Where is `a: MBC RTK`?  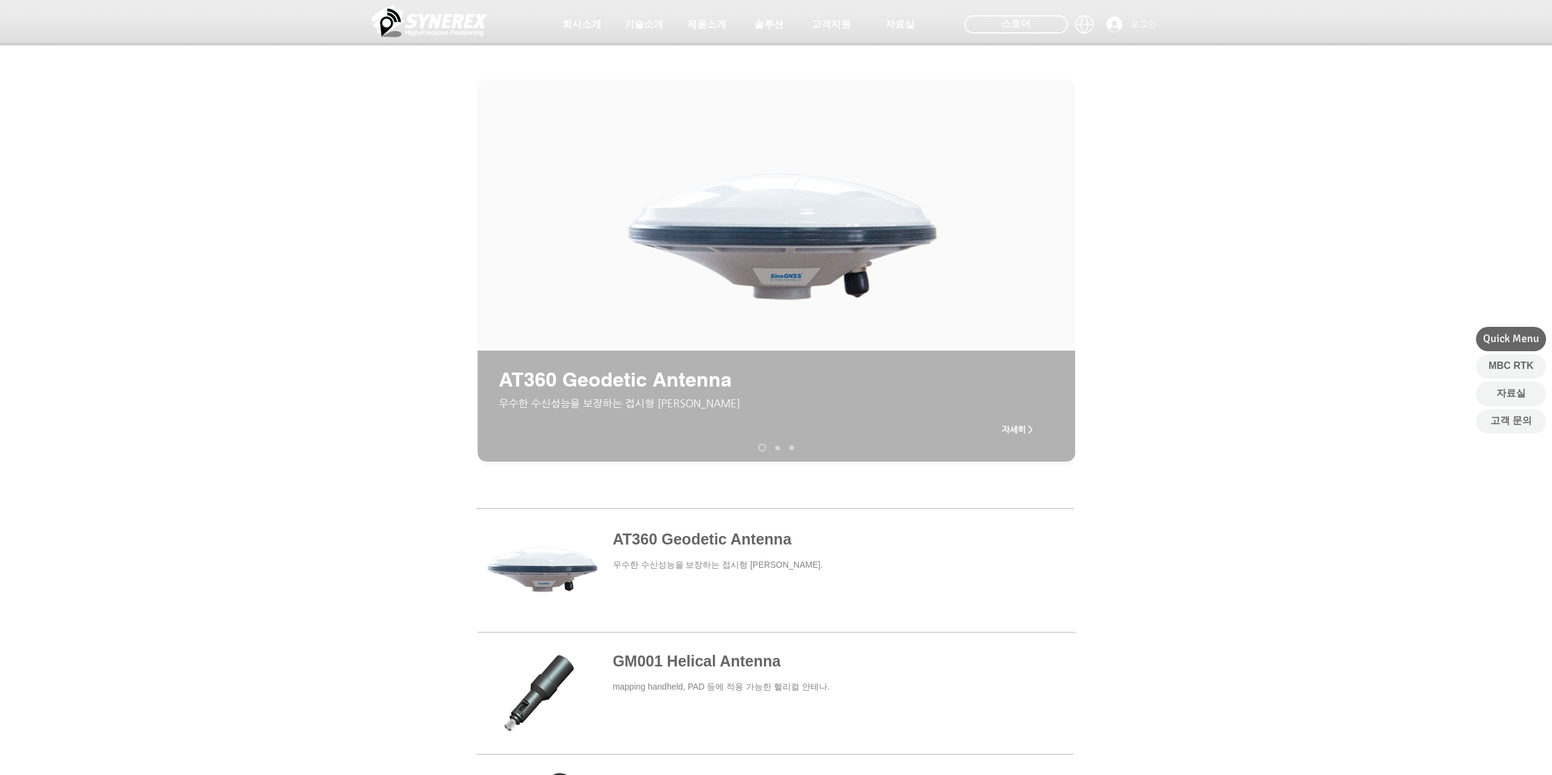
a: MBC RTK is located at coordinates (1511, 367).